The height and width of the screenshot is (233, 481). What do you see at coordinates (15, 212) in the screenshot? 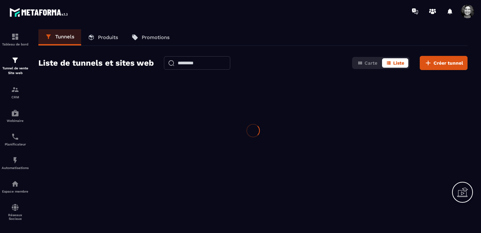
I see `a: social-networksocial-networkRéseaux Sociaux` at bounding box center [15, 212].